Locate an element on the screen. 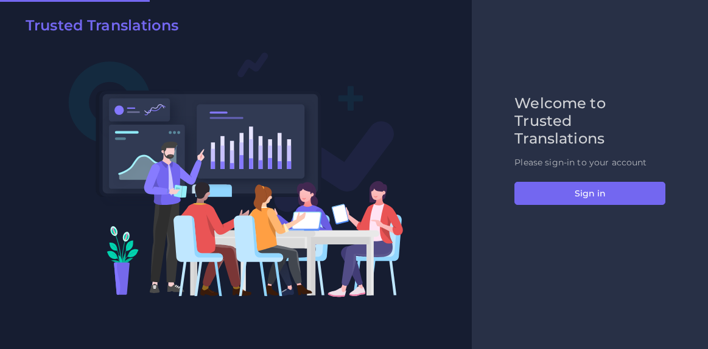 This screenshot has height=349, width=708. h2: Welcome to Trusted Translations is located at coordinates (590, 121).